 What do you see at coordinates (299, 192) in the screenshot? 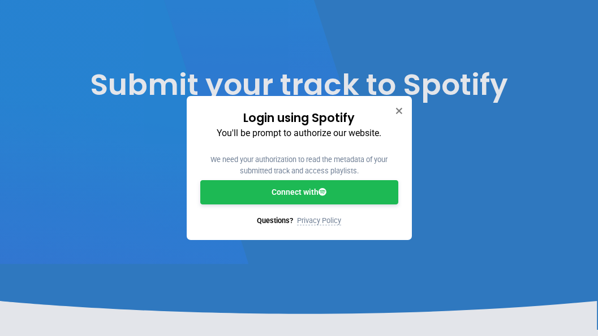
I see `a: Connect with` at bounding box center [299, 192].